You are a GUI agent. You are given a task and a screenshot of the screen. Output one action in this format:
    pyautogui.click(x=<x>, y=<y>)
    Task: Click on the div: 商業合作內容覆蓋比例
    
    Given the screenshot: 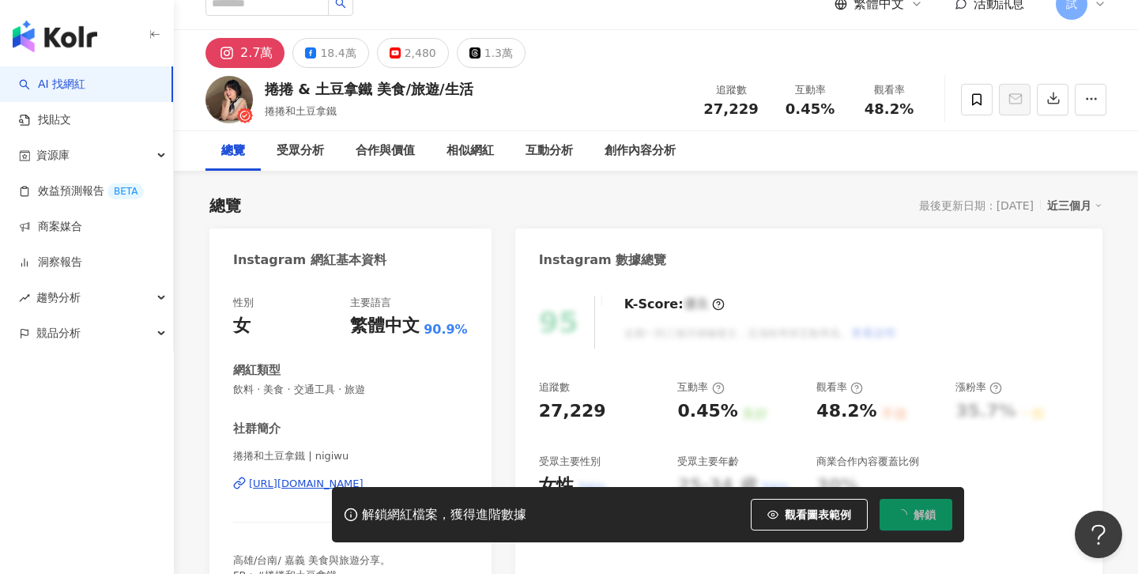 What is the action you would take?
    pyautogui.click(x=868, y=462)
    